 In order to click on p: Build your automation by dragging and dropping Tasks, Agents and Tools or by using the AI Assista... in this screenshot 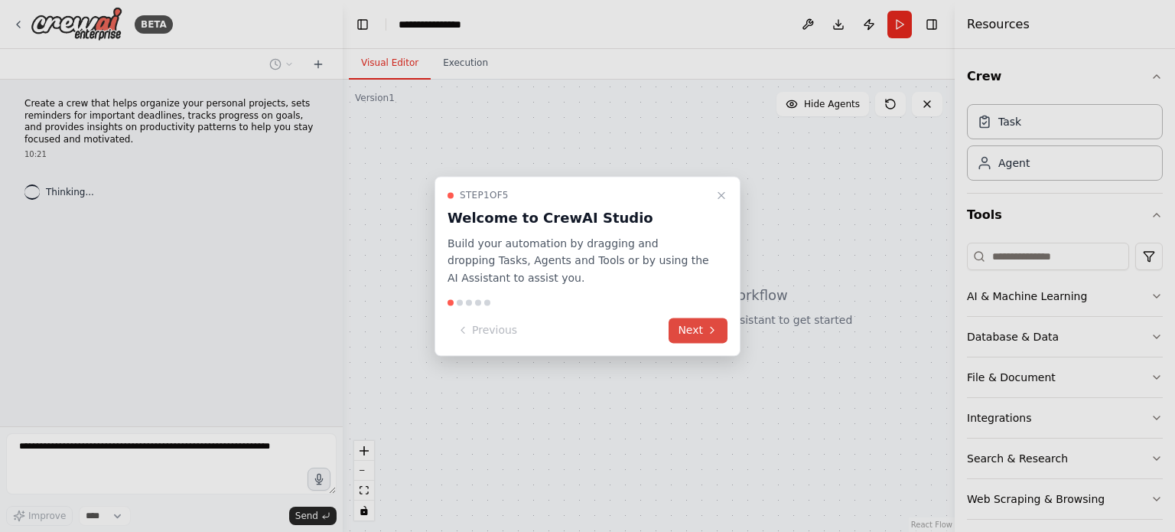, I will do `click(579, 261)`.